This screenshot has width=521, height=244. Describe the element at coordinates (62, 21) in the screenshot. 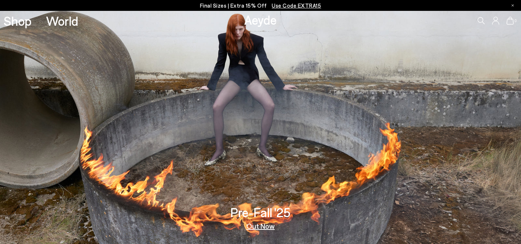

I see `a: World` at that location.